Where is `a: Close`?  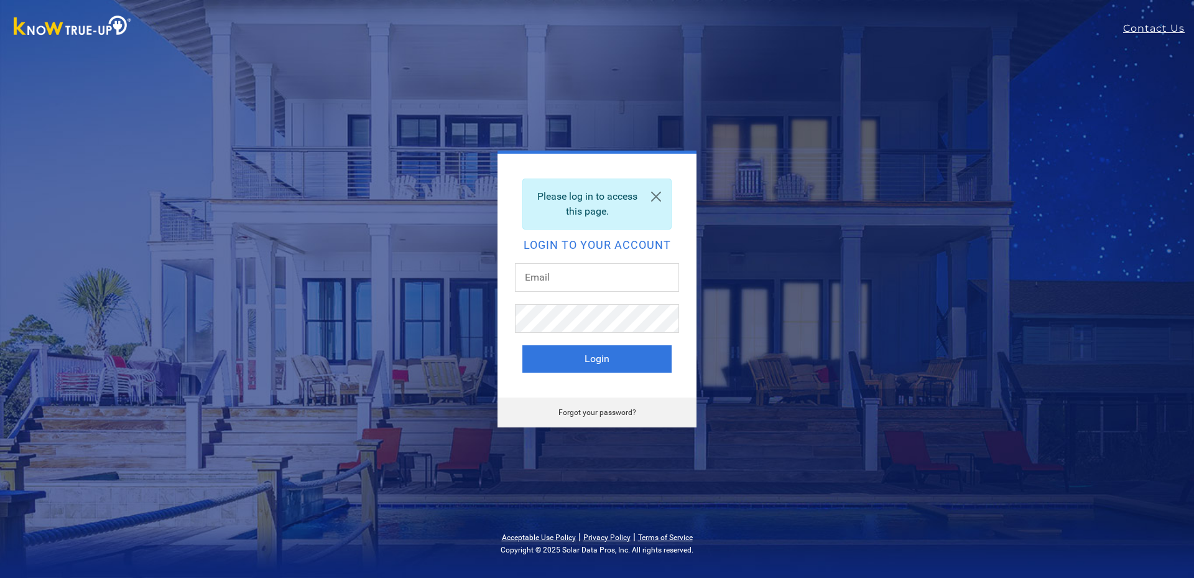 a: Close is located at coordinates (656, 196).